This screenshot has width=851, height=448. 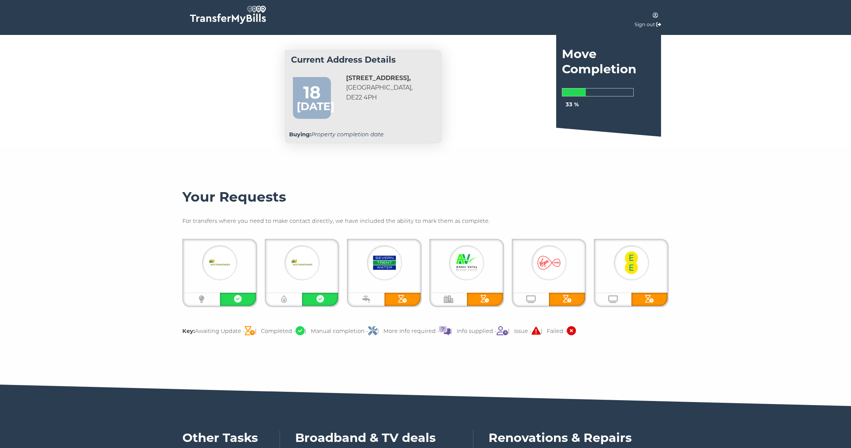 What do you see at coordinates (228, 15) in the screenshot?
I see `img: TransferMyBills.com - Helping ease the stress of moving` at bounding box center [228, 15].